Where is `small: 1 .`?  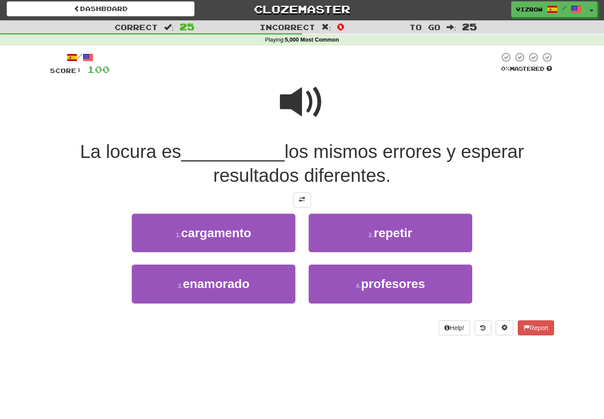
small: 1 . is located at coordinates (179, 235).